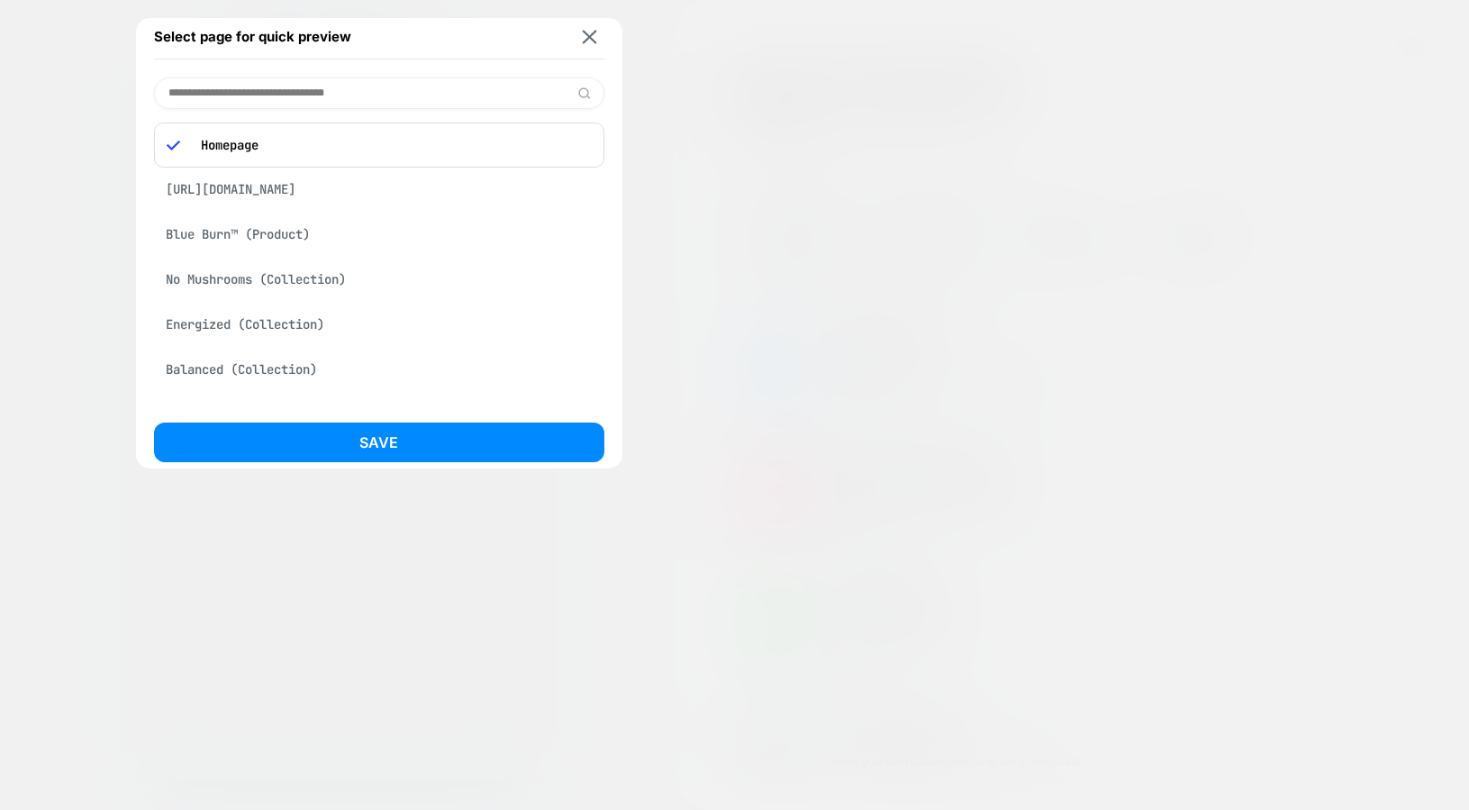 The image size is (1469, 810). I want to click on button: Save, so click(379, 442).